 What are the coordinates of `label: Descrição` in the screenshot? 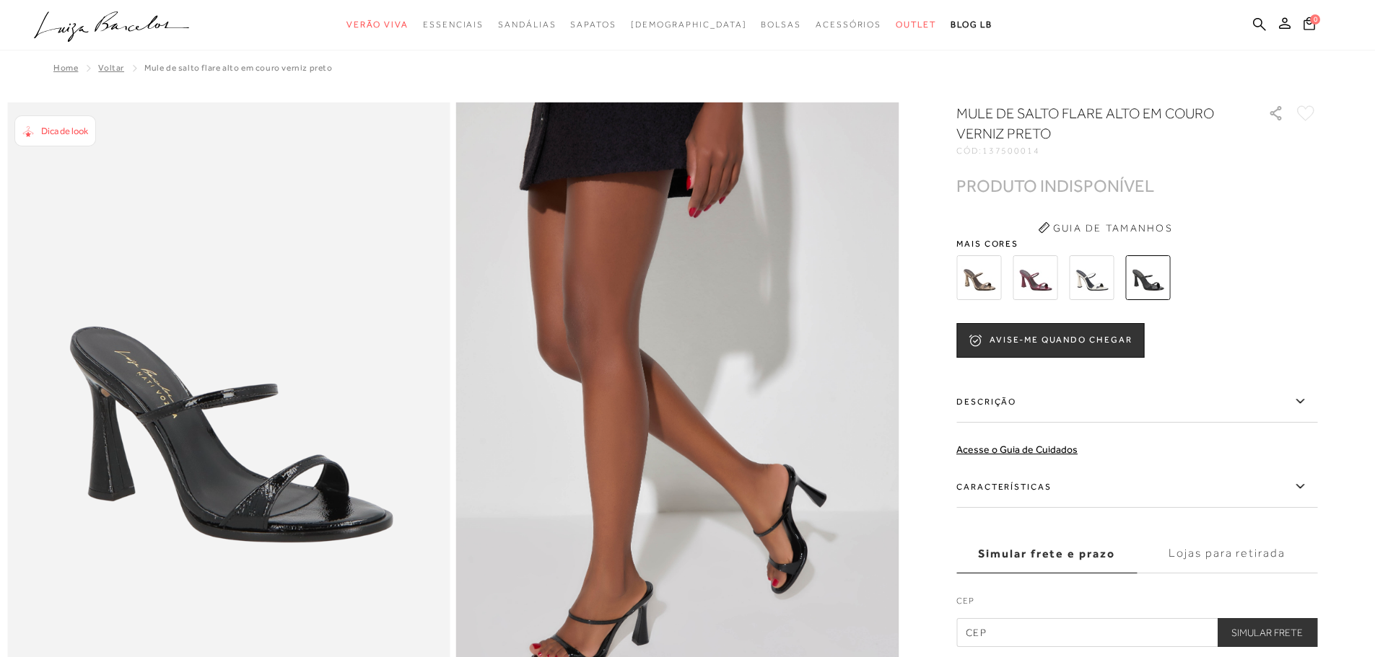 It's located at (1137, 402).